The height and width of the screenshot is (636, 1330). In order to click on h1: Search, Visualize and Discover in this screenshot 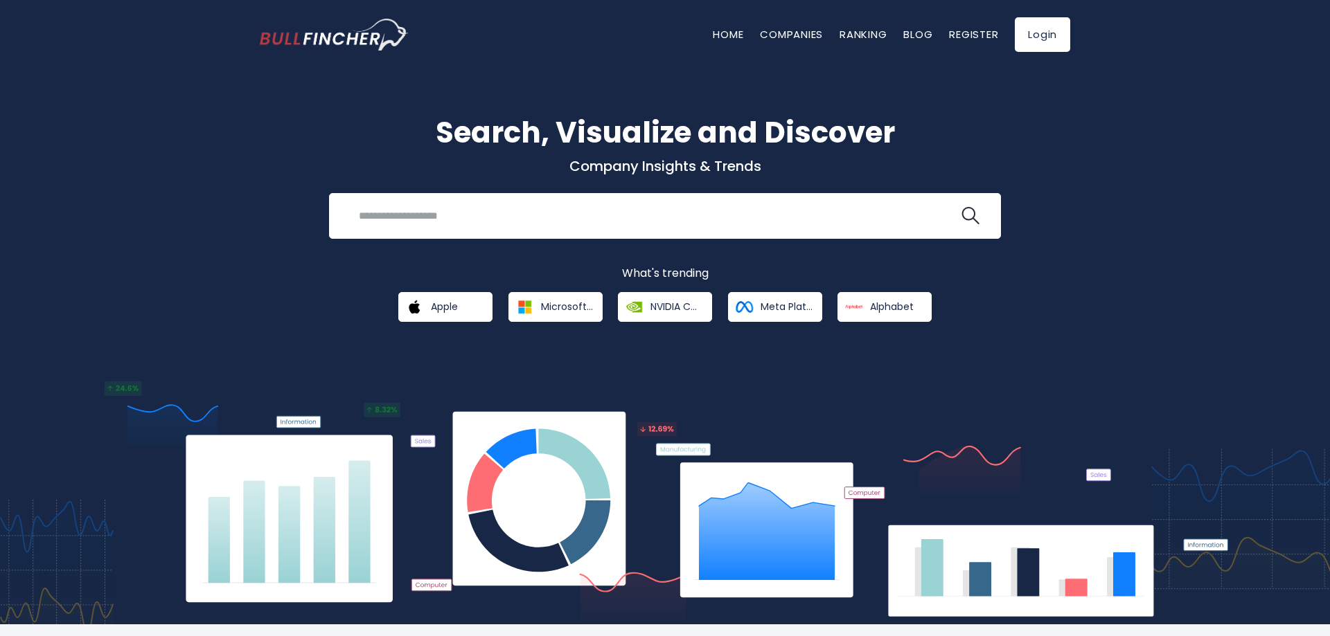, I will do `click(665, 132)`.